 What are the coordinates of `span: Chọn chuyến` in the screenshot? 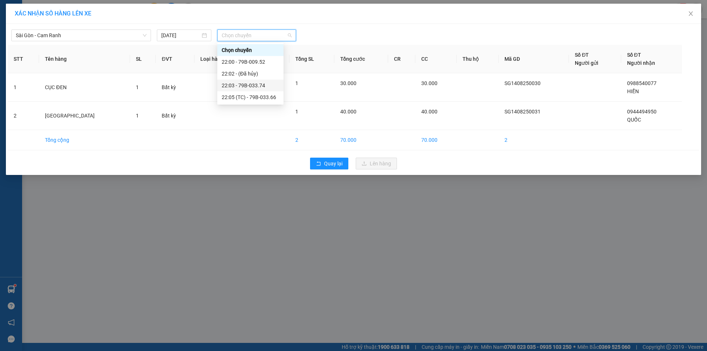 It's located at (256, 35).